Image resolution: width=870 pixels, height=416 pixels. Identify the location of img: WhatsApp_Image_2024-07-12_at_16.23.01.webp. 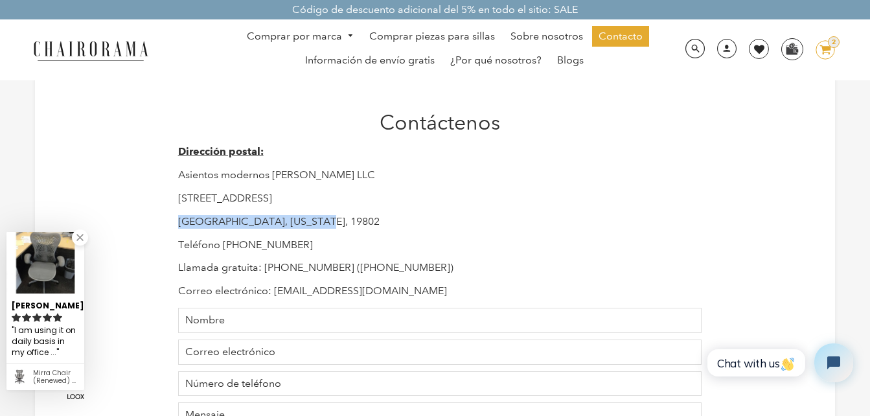
(792, 49).